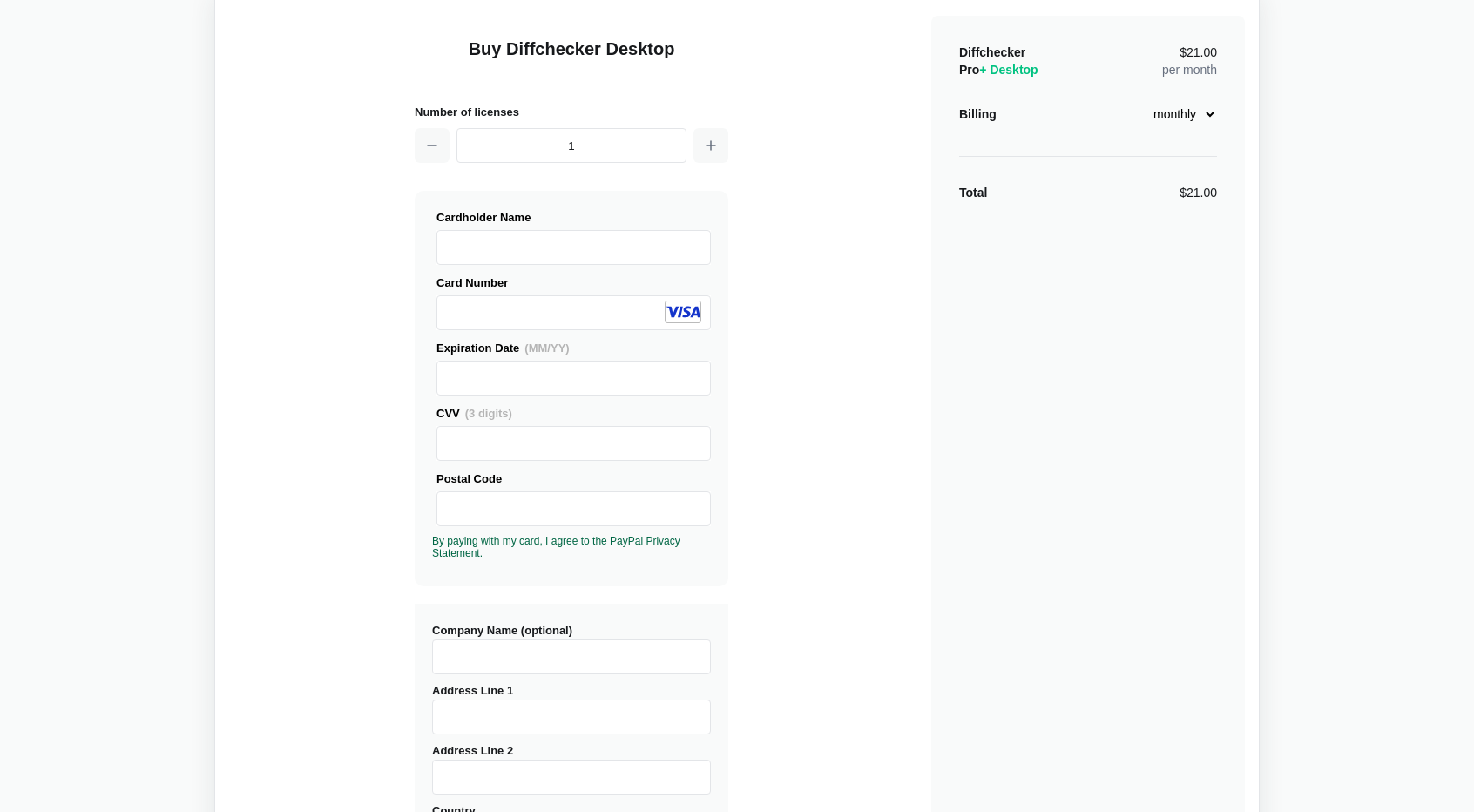  Describe the element at coordinates (573, 217) in the screenshot. I see `div: Cardholder Name` at that location.